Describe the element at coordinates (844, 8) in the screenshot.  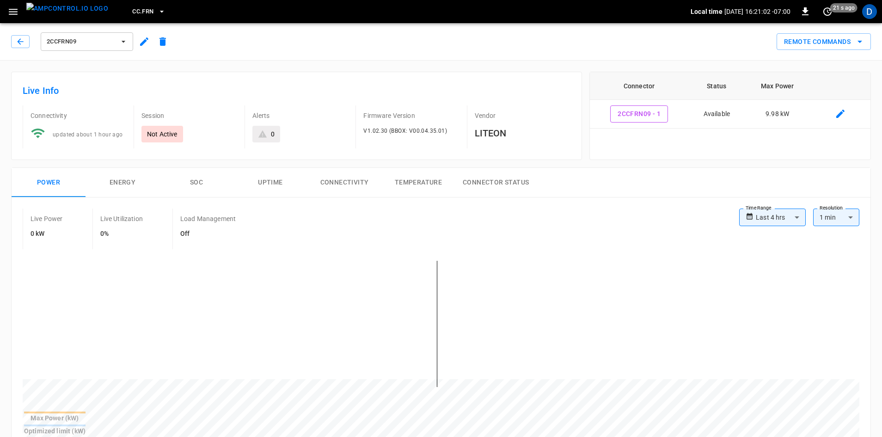
I see `span: 21 s ago` at that location.